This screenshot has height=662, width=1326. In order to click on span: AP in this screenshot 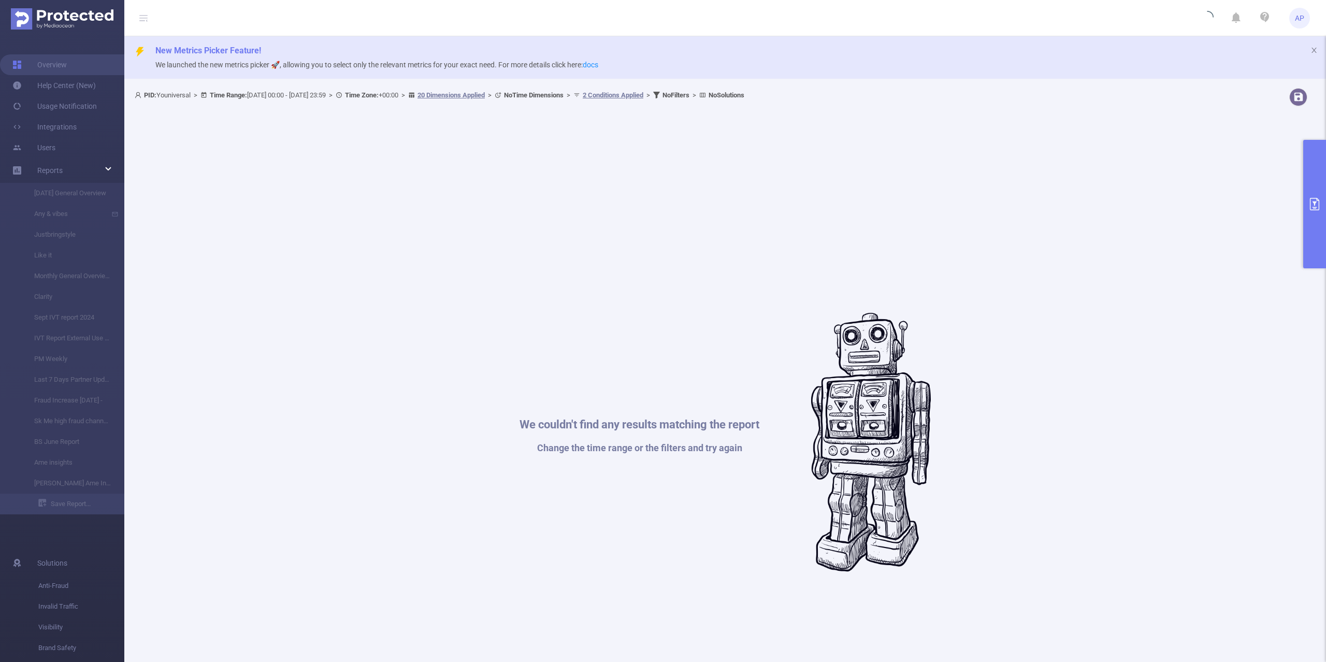, I will do `click(1299, 18)`.